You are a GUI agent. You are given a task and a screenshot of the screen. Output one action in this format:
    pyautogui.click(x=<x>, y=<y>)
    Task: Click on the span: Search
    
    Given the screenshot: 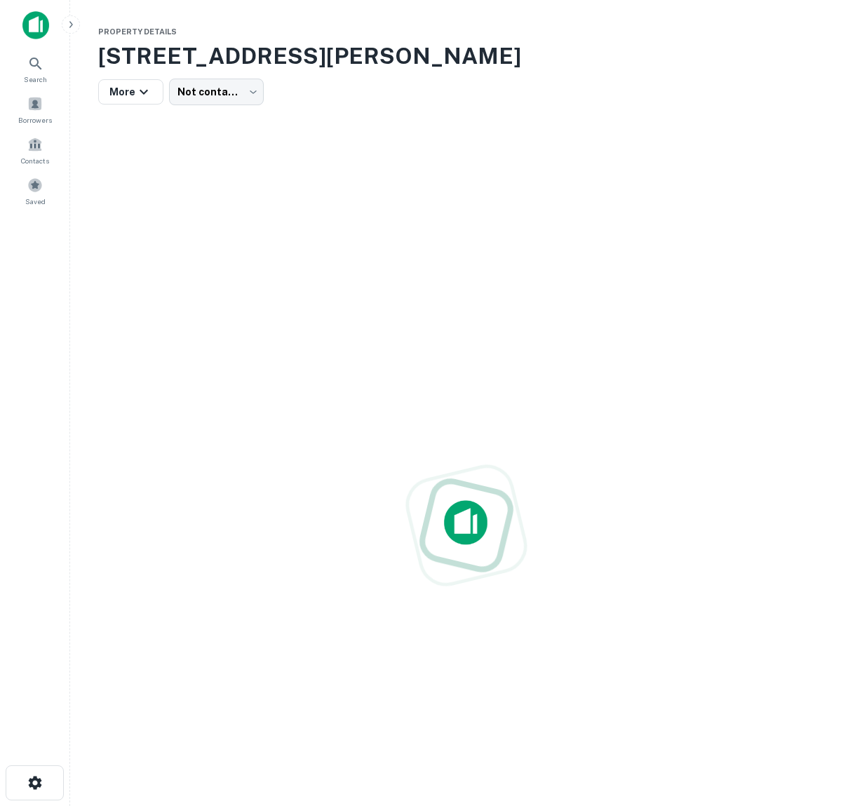 What is the action you would take?
    pyautogui.click(x=35, y=79)
    